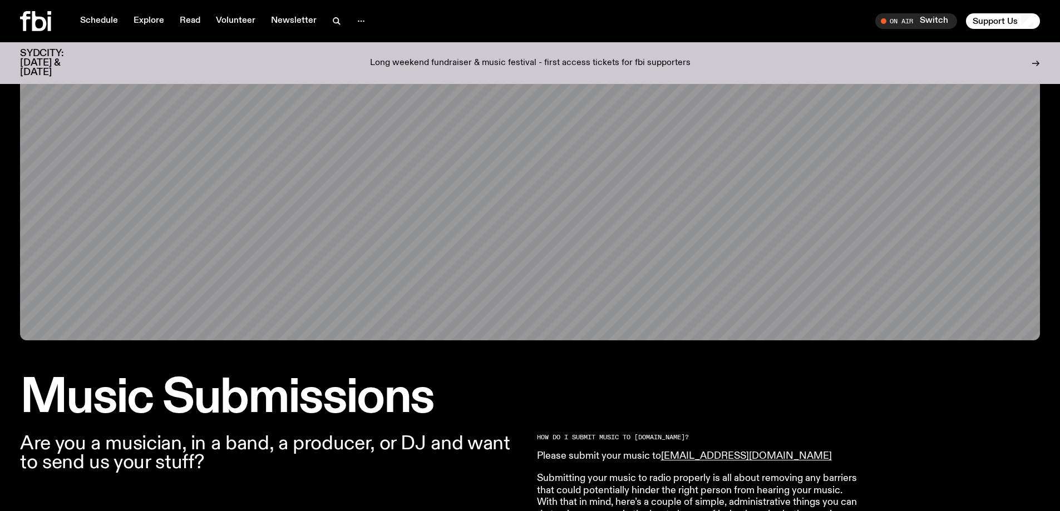  What do you see at coordinates (272, 454) in the screenshot?
I see `p: Are you a musician, in a band, a producer, or DJ and want to send us your stuff?` at bounding box center [272, 454].